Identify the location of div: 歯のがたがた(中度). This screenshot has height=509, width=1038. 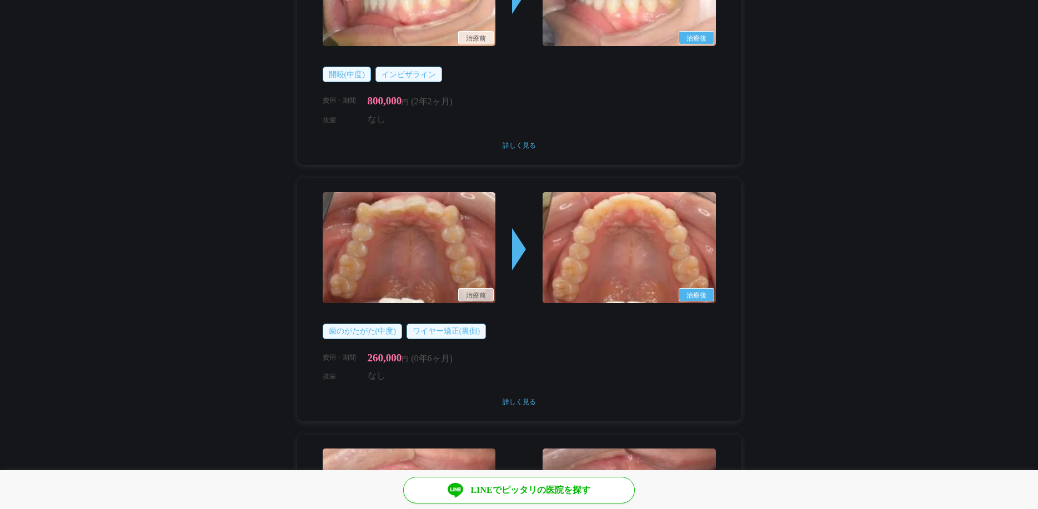
(362, 331).